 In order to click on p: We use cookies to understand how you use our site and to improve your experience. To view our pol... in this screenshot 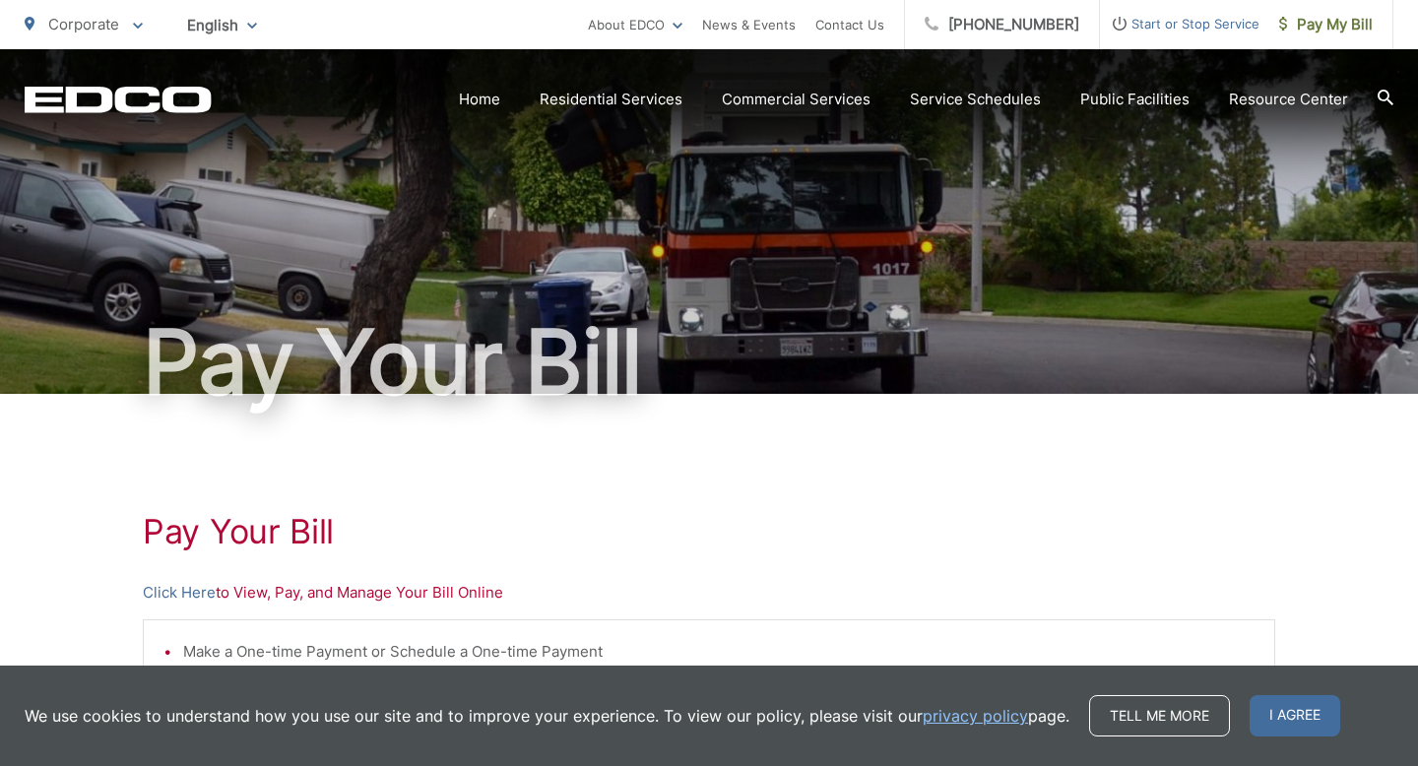, I will do `click(546, 716)`.